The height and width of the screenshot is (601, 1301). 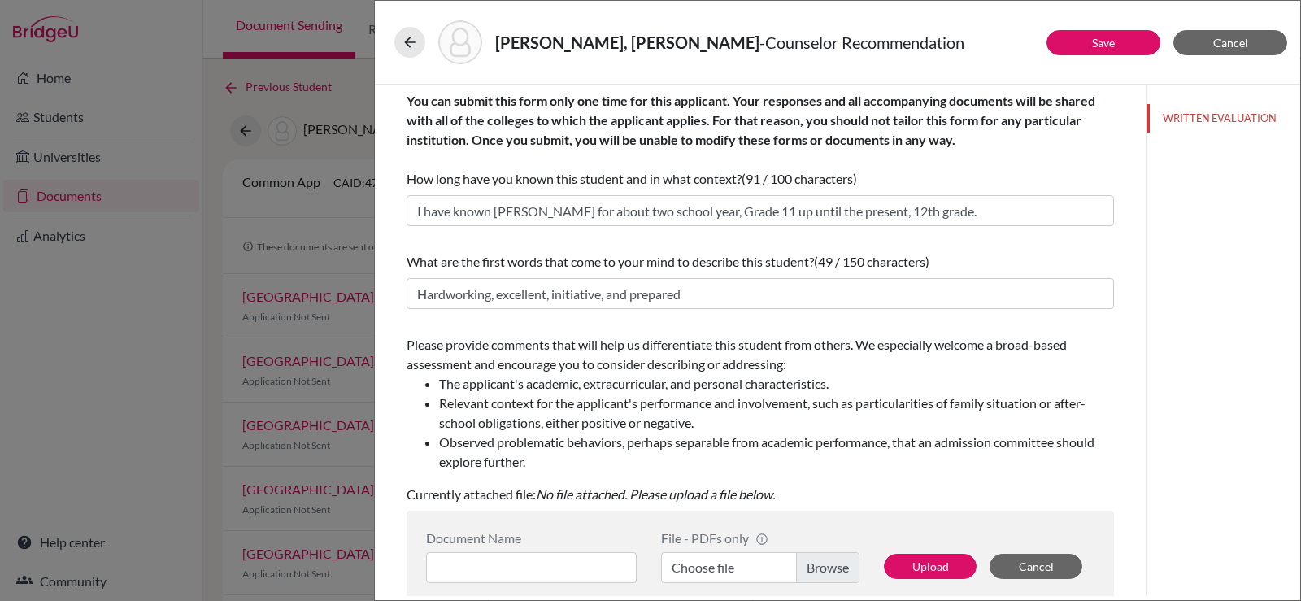 I want to click on span: (49 / 150 characters), so click(x=871, y=261).